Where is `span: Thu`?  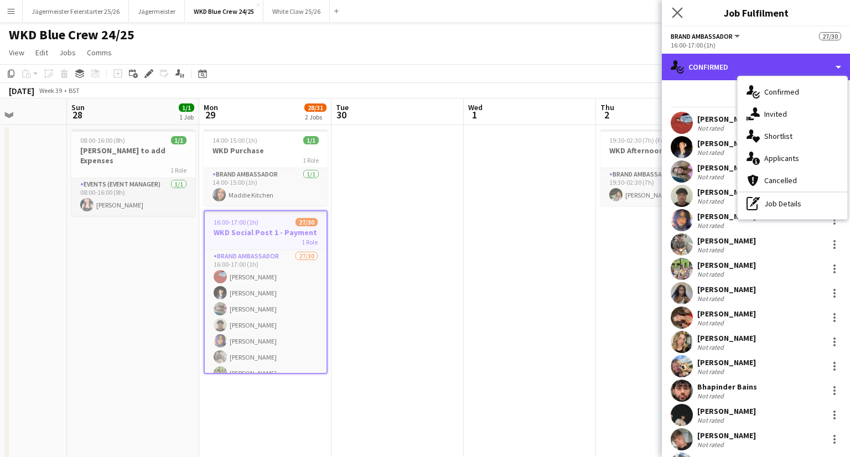 span: Thu is located at coordinates (607, 107).